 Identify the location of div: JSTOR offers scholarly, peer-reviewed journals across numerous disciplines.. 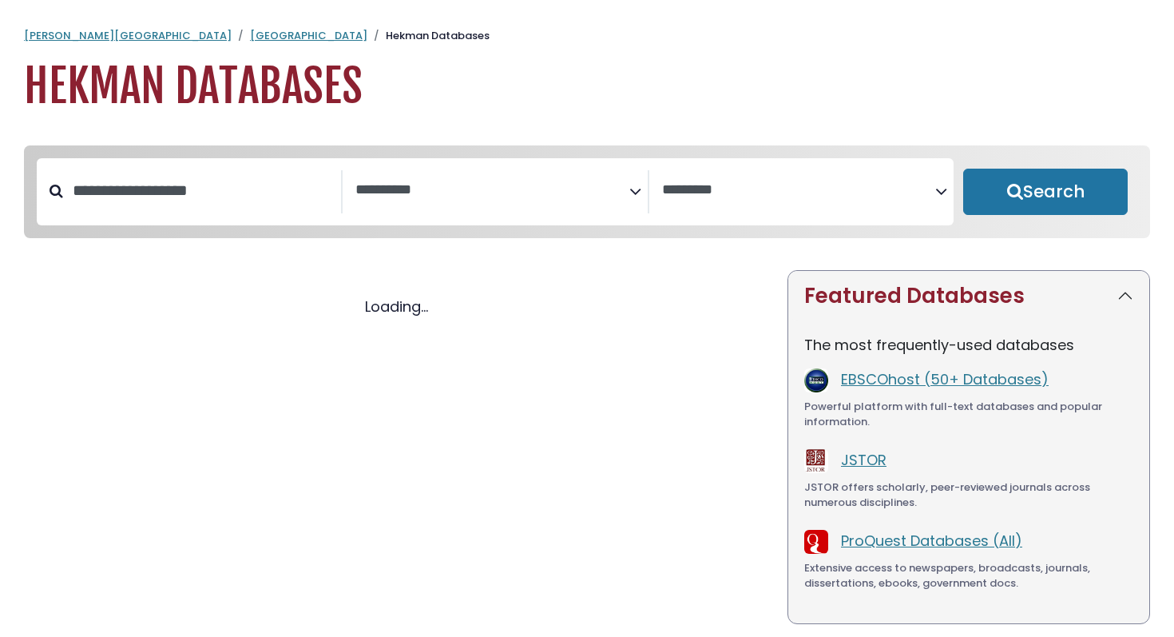
(969, 495).